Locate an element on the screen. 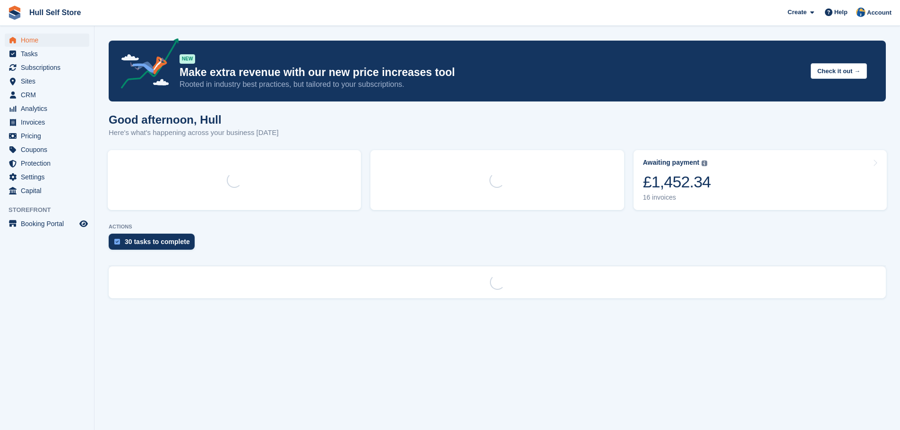  div: 16 invoices is located at coordinates (677, 197).